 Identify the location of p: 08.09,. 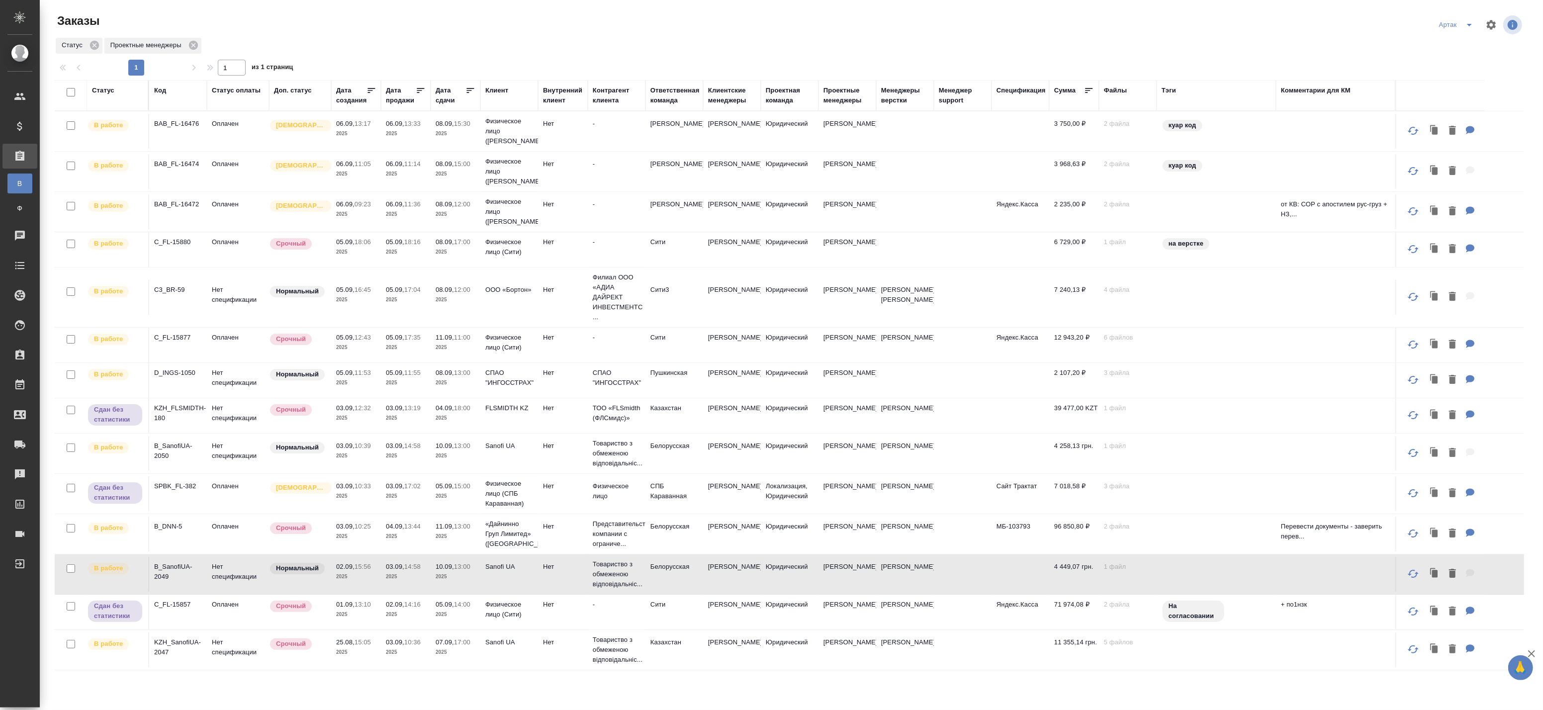
(445, 204).